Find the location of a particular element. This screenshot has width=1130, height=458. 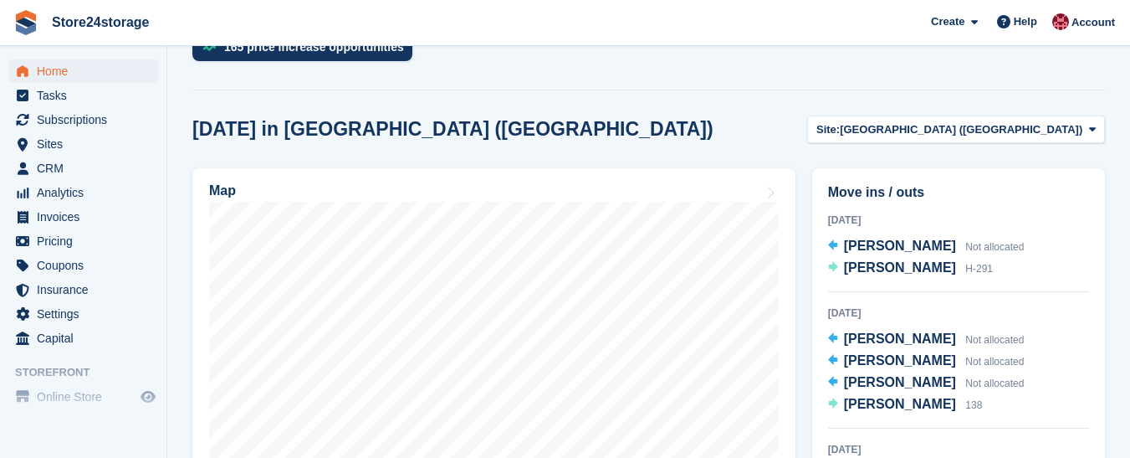

span: Account is located at coordinates (1093, 23).